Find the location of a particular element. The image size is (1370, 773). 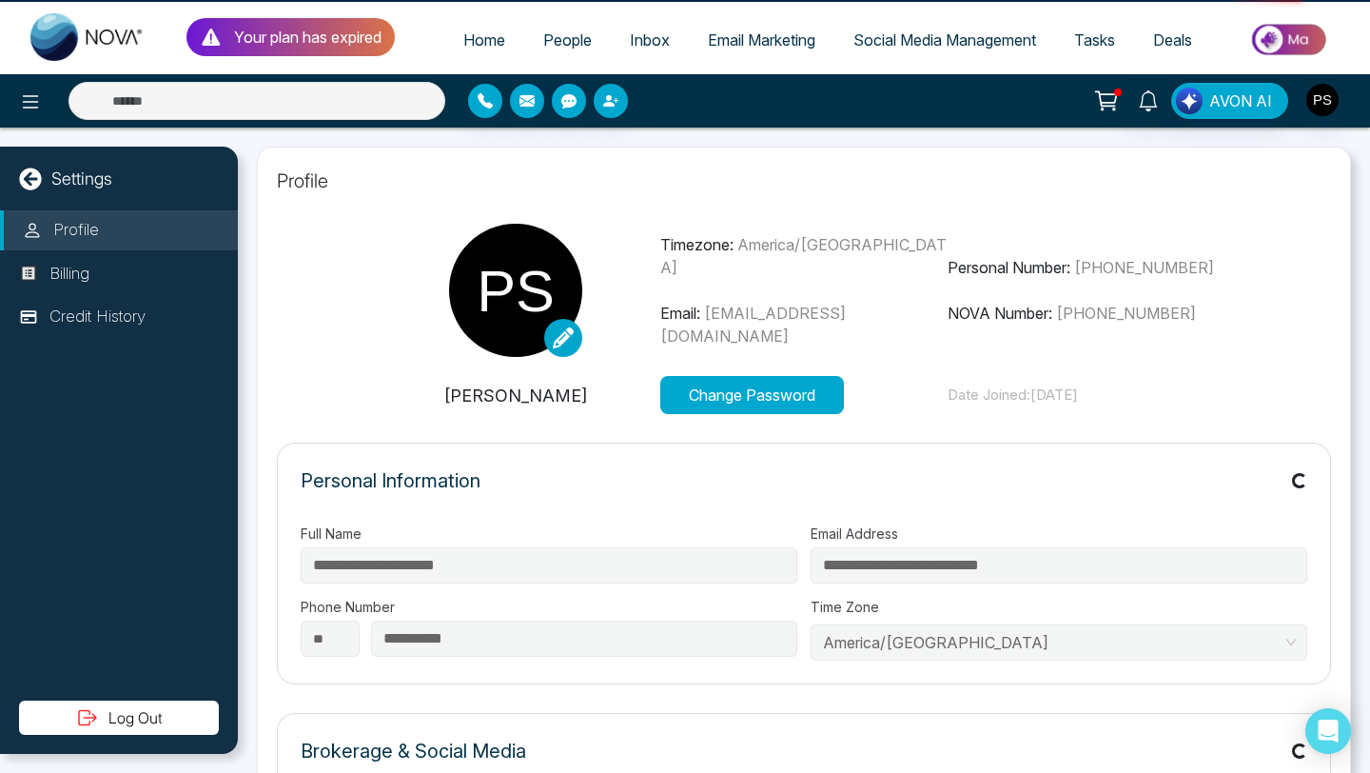

img: Nova CRM Logo is located at coordinates (88, 37).